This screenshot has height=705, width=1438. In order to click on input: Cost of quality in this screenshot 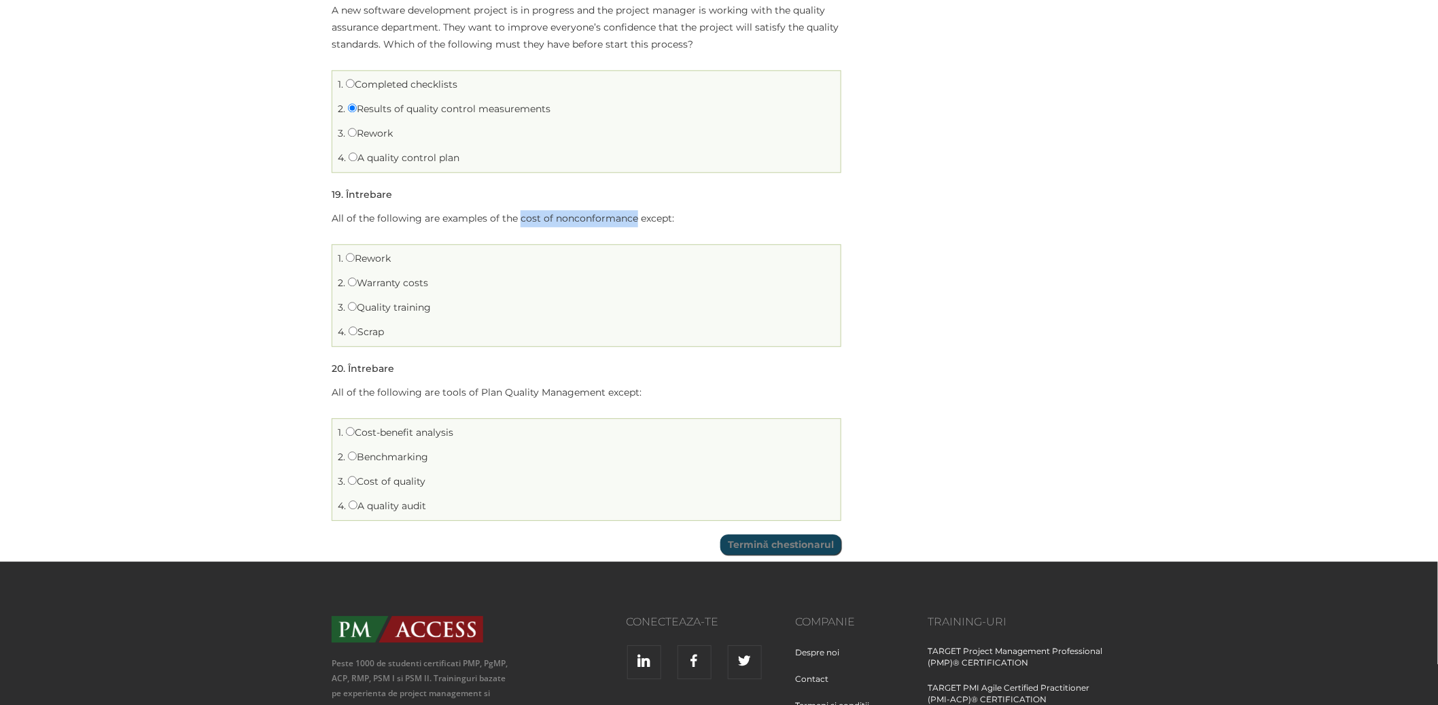, I will do `click(352, 480)`.